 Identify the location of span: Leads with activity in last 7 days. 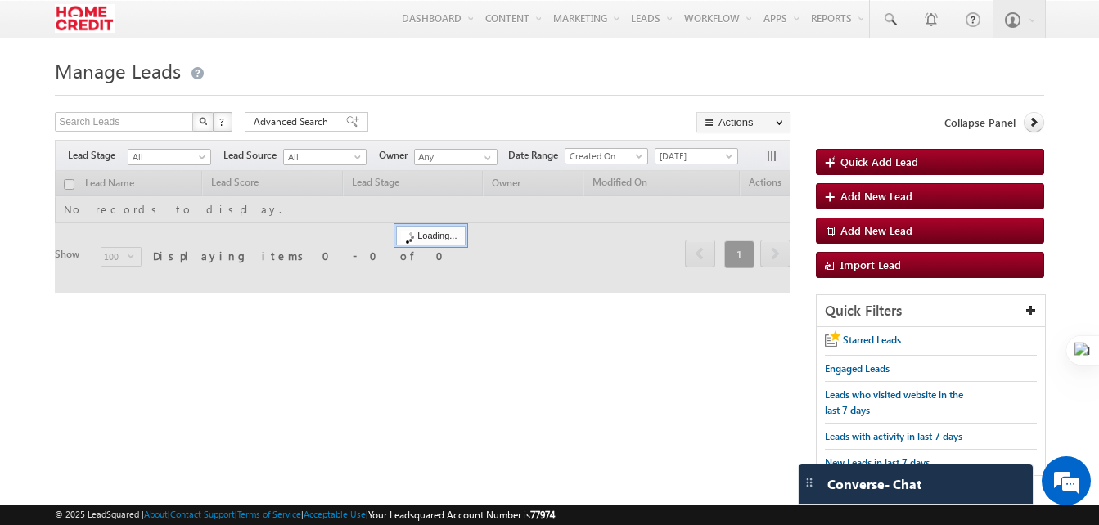
(893, 436).